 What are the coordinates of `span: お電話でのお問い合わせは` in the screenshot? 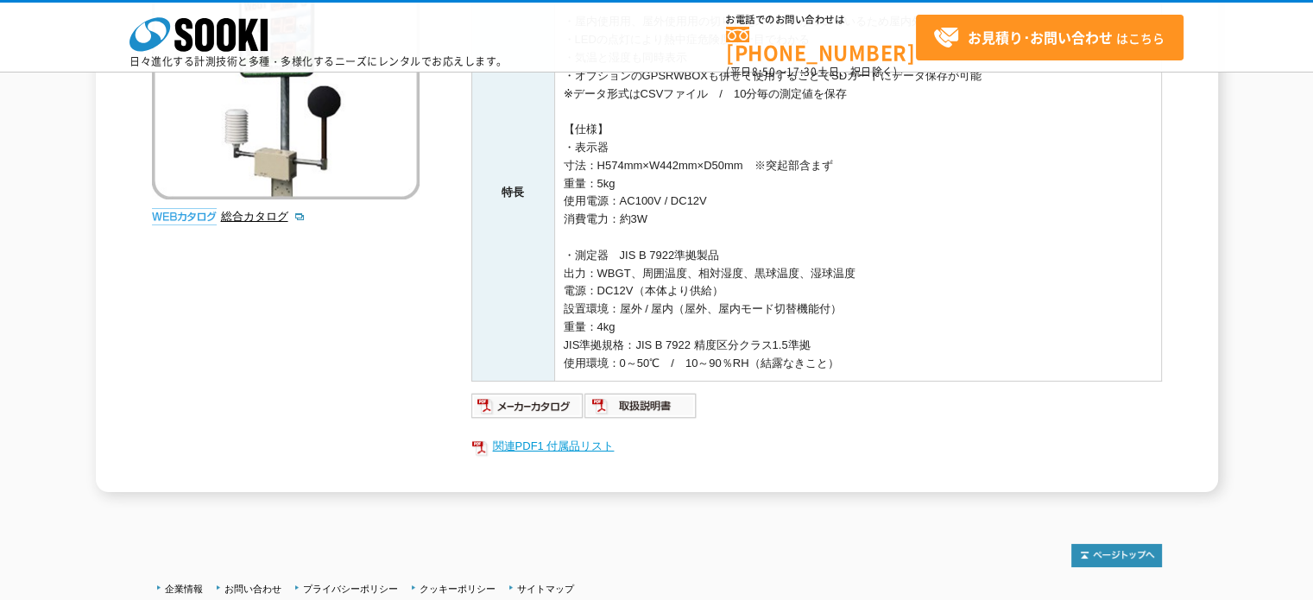 It's located at (821, 20).